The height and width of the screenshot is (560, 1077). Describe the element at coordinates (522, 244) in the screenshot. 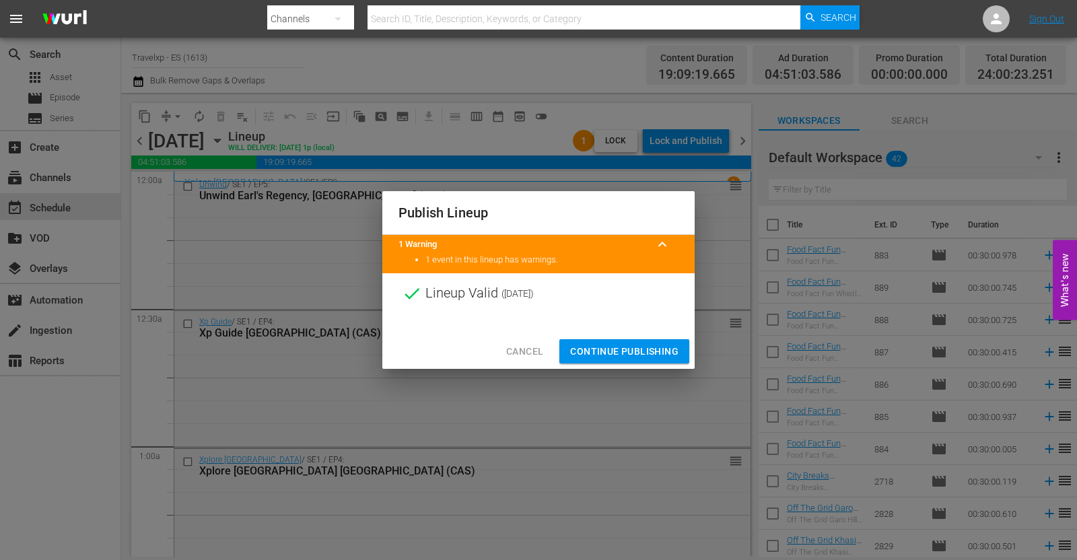

I see `title: 1 Warning` at that location.